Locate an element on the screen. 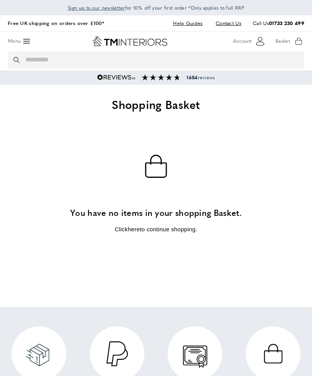 Image resolution: width=312 pixels, height=376 pixels. span: Menu is located at coordinates (14, 41).